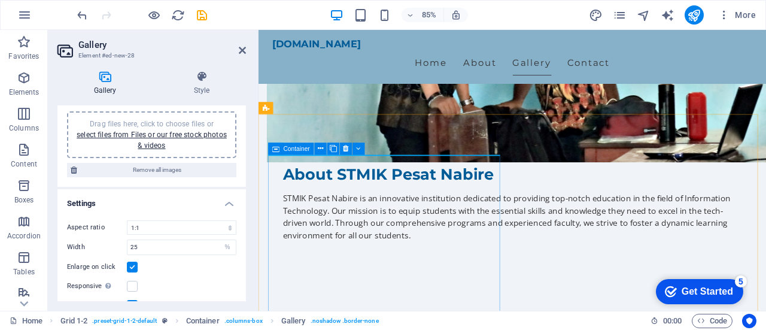  What do you see at coordinates (202, 15) in the screenshot?
I see `button: save` at bounding box center [202, 15].